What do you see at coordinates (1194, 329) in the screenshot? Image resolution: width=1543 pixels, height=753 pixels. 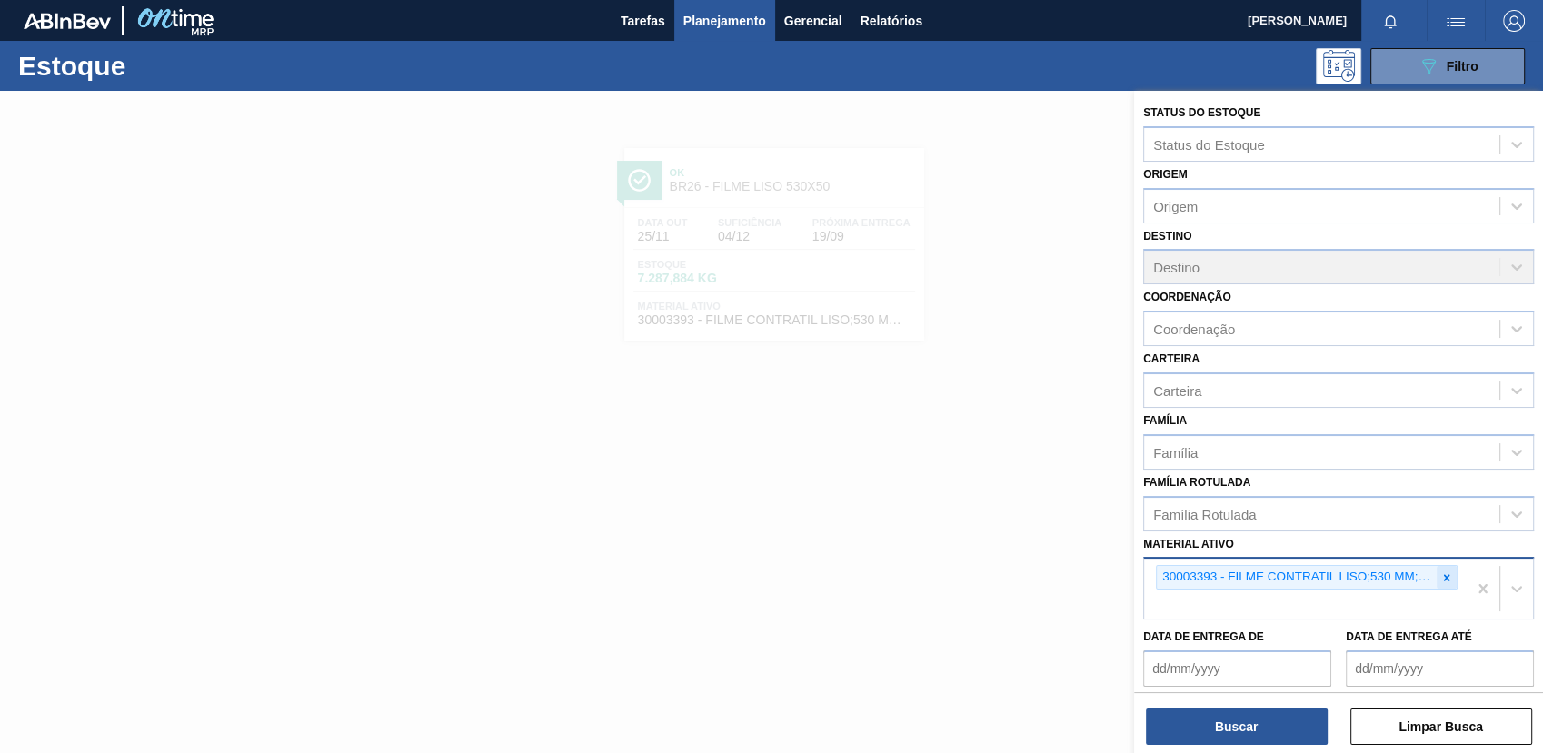 I see `div: Coordenação` at bounding box center [1194, 329].